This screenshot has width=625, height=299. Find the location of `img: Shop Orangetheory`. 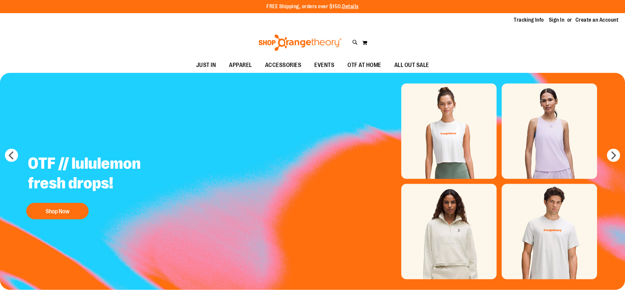

img: Shop Orangetheory is located at coordinates (300, 43).